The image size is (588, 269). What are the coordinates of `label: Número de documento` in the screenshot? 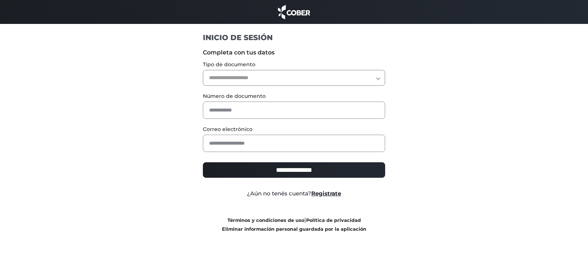 It's located at (294, 96).